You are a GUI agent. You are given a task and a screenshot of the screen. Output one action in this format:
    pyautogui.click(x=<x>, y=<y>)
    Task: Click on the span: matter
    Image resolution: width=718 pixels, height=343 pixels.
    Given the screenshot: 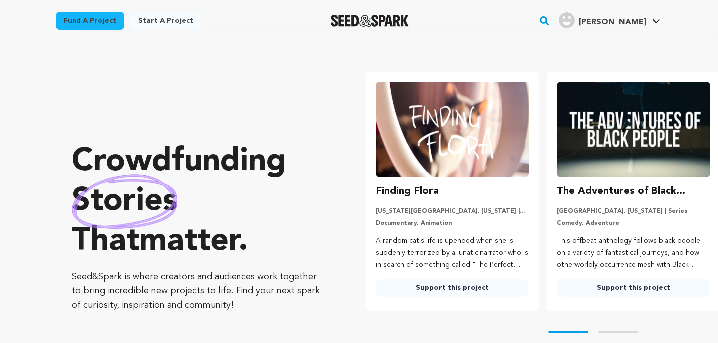 What is the action you would take?
    pyautogui.click(x=189, y=242)
    